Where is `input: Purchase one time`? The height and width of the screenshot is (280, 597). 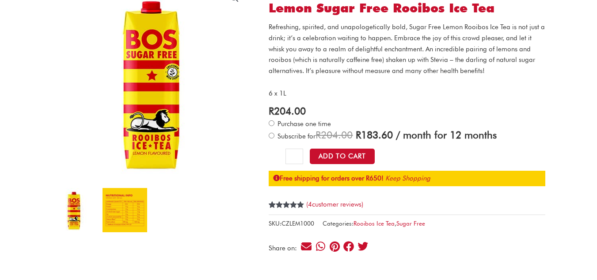 input: Purchase one time is located at coordinates (271, 123).